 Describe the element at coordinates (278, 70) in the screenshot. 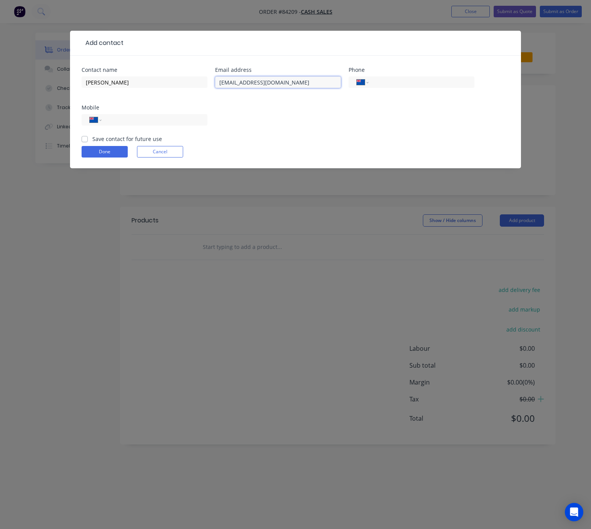

I see `div: Email address` at that location.